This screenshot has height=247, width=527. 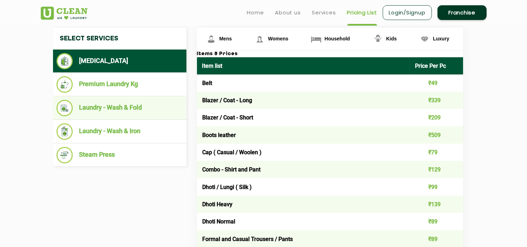 I want to click on span: Womens, so click(x=278, y=39).